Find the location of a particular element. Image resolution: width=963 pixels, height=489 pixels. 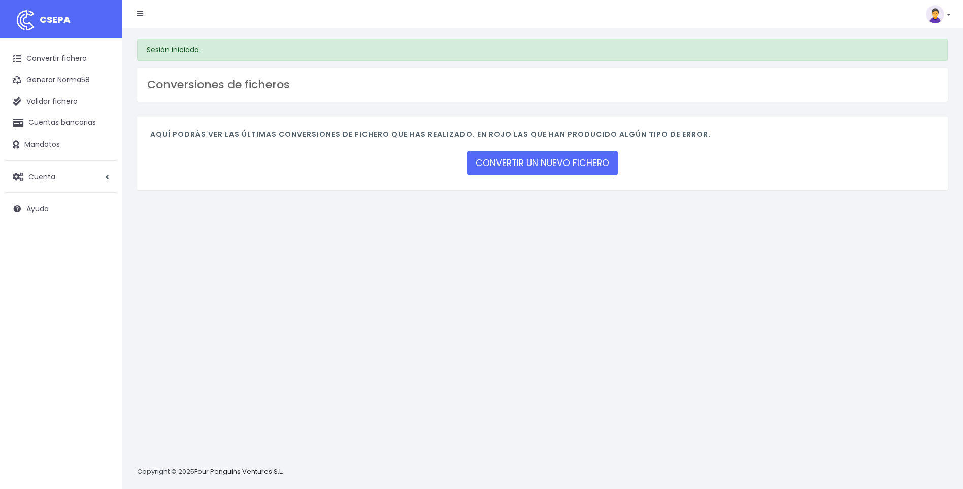

a: Four Penguins Ventures S.L. is located at coordinates (239, 471).